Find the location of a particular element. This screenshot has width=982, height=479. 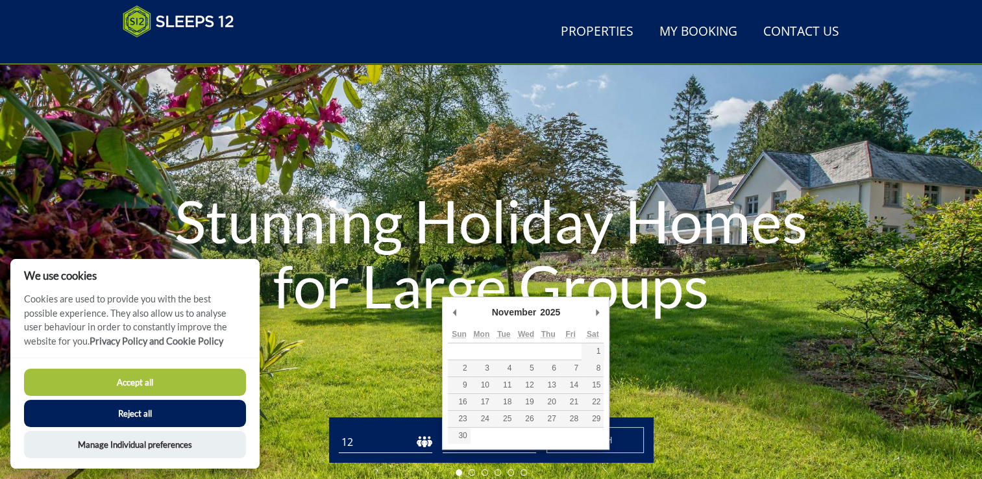

button: 28 is located at coordinates (570, 418).